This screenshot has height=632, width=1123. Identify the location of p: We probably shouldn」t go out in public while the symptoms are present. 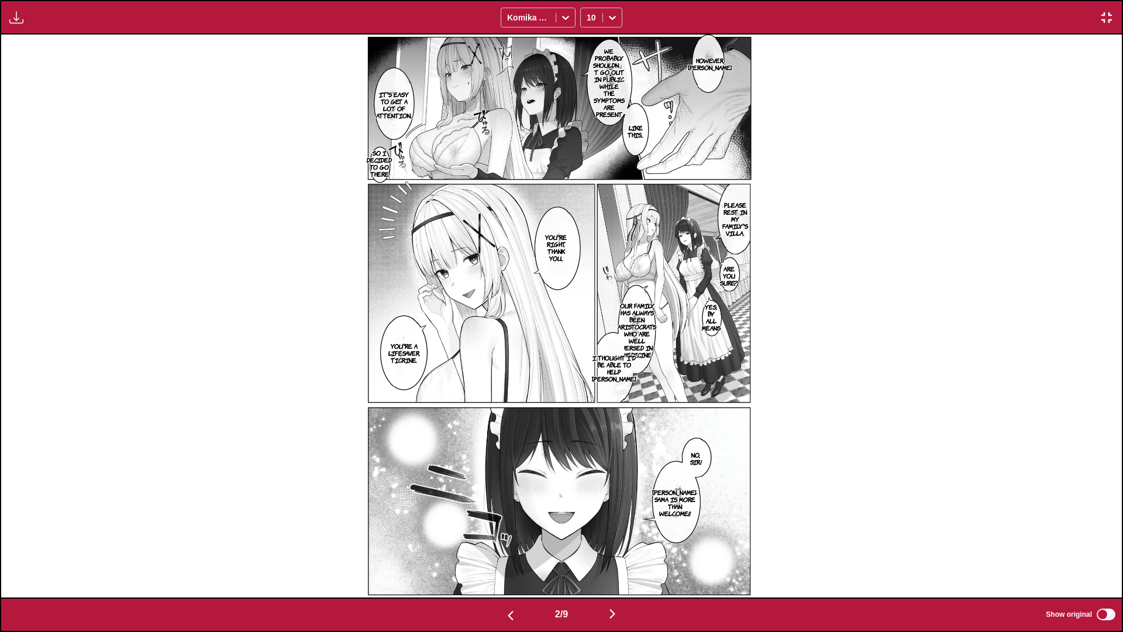
(609, 82).